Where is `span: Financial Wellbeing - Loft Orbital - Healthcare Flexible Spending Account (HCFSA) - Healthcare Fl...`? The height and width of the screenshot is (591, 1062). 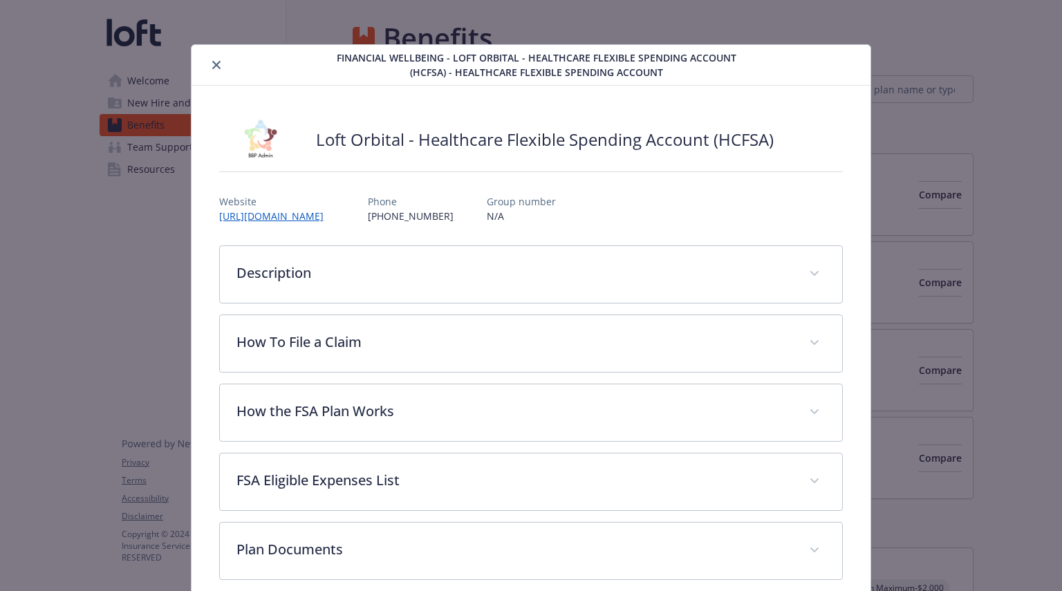 span: Financial Wellbeing - Loft Orbital - Healthcare Flexible Spending Account (HCFSA) - Healthcare Fl... is located at coordinates (536, 65).